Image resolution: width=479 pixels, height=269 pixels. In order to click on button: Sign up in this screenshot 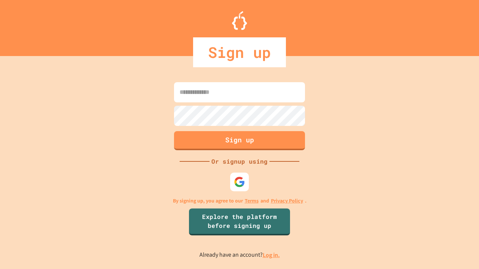, I will do `click(239, 141)`.